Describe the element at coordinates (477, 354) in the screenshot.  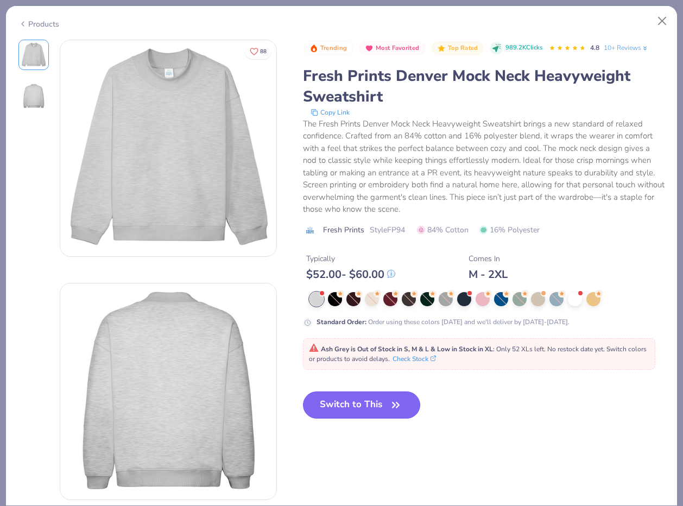
I see `span: : Only 52 XLs left. No restock date yet. Switch colors or products to avoid delays.` at that location.